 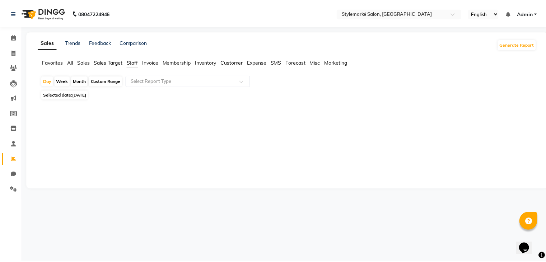 I want to click on a: Trends, so click(x=73, y=42).